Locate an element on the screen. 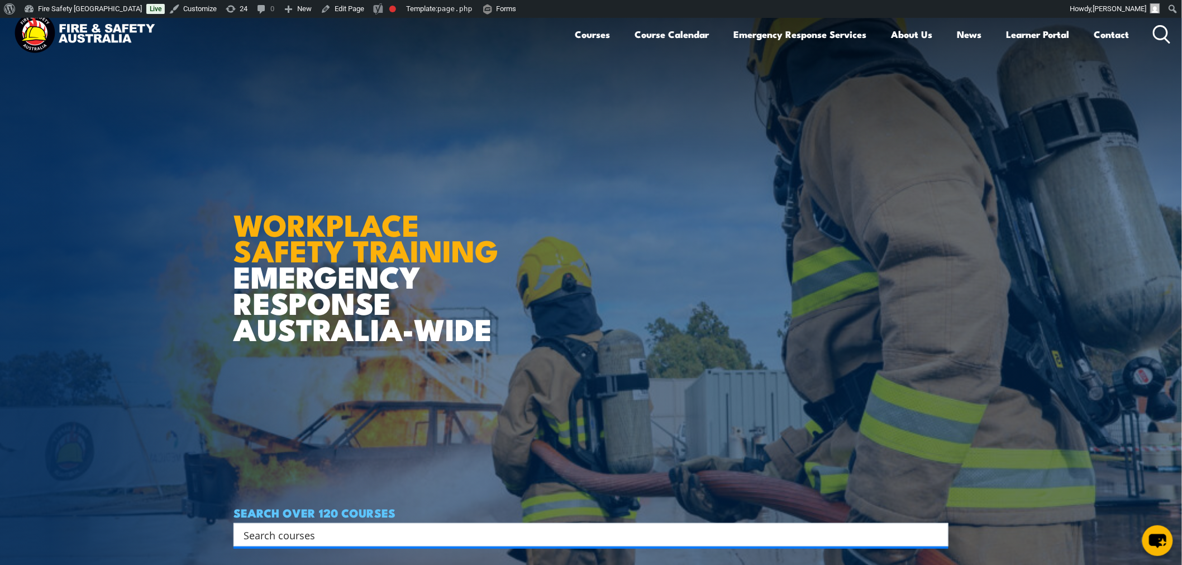  input: Search input is located at coordinates (584, 535).